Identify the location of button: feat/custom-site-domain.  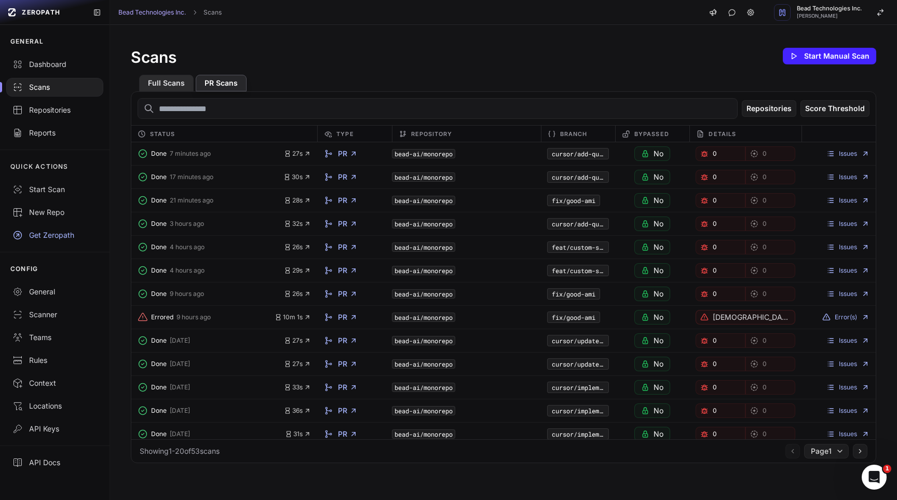
(578, 247).